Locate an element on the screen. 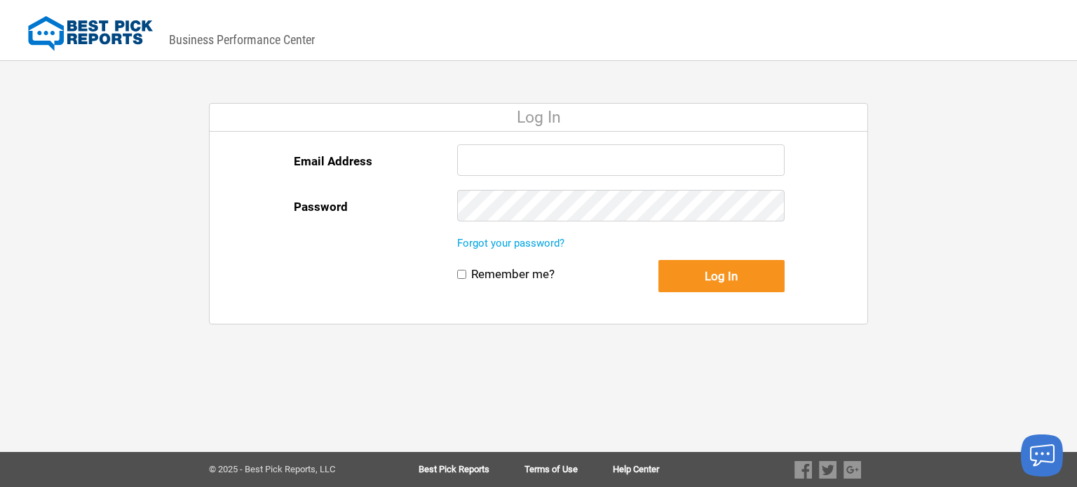  a: Help Center is located at coordinates (636, 470).